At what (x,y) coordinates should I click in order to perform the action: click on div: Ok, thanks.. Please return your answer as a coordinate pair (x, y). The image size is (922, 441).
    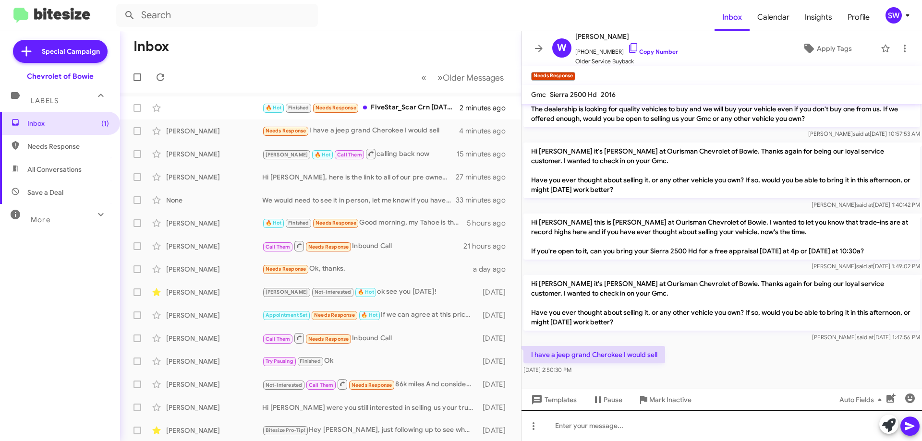
    Looking at the image, I should click on (367, 269).